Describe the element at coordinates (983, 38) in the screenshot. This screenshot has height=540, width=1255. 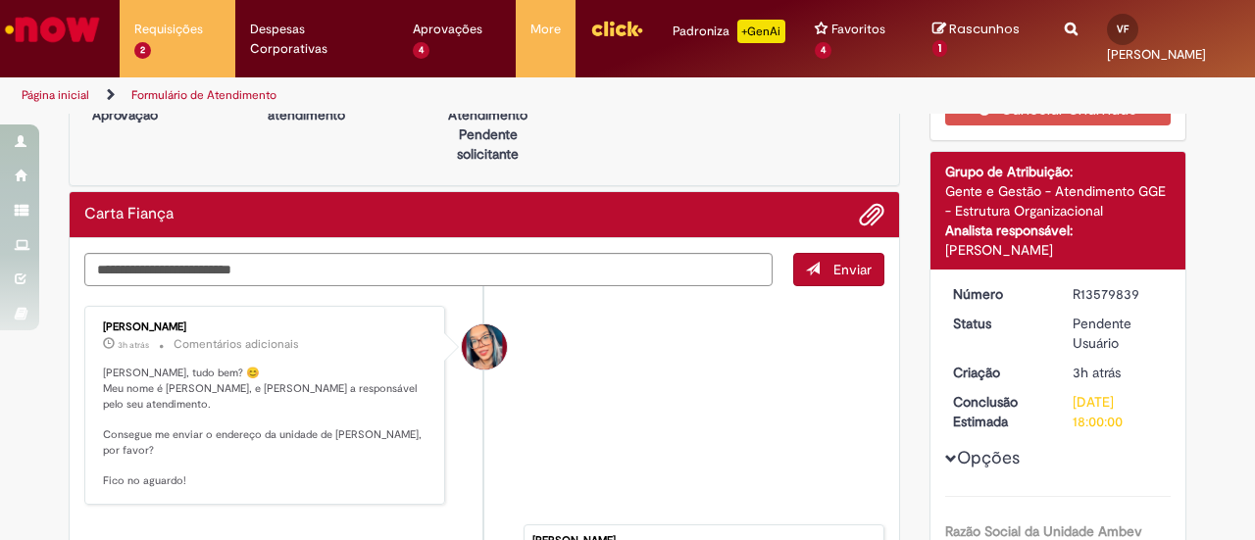
I see `a: Rascunhos` at that location.